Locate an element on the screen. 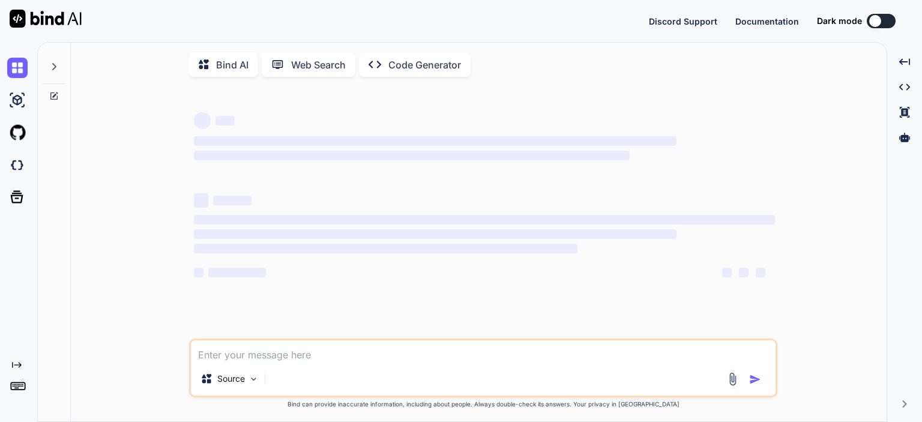 The width and height of the screenshot is (922, 422). img: Bind AI is located at coordinates (46, 19).